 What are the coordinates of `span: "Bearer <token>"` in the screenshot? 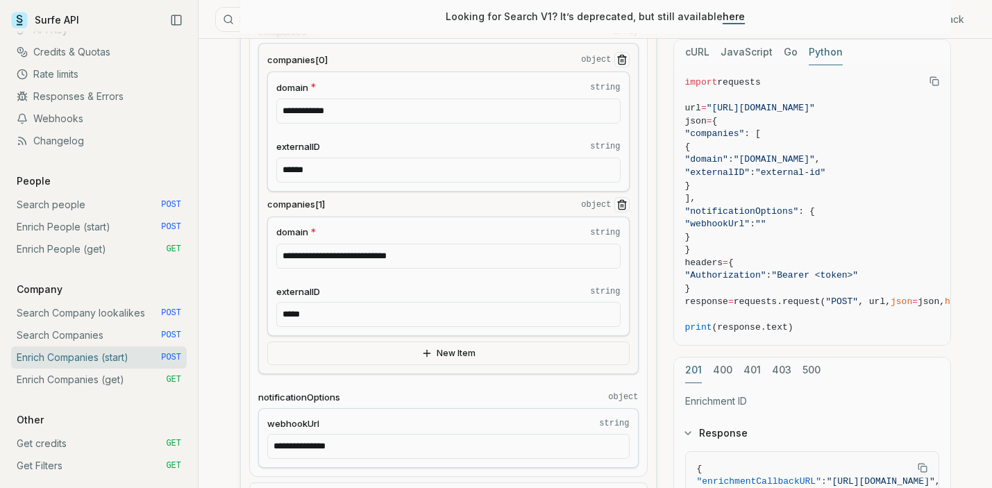 It's located at (815, 275).